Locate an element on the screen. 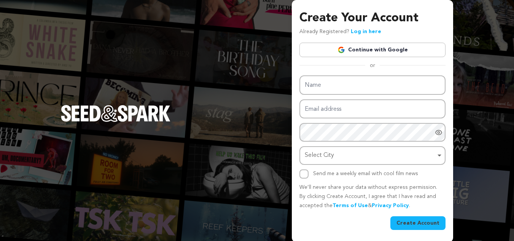 The width and height of the screenshot is (514, 241). input: Email address is located at coordinates (372, 109).